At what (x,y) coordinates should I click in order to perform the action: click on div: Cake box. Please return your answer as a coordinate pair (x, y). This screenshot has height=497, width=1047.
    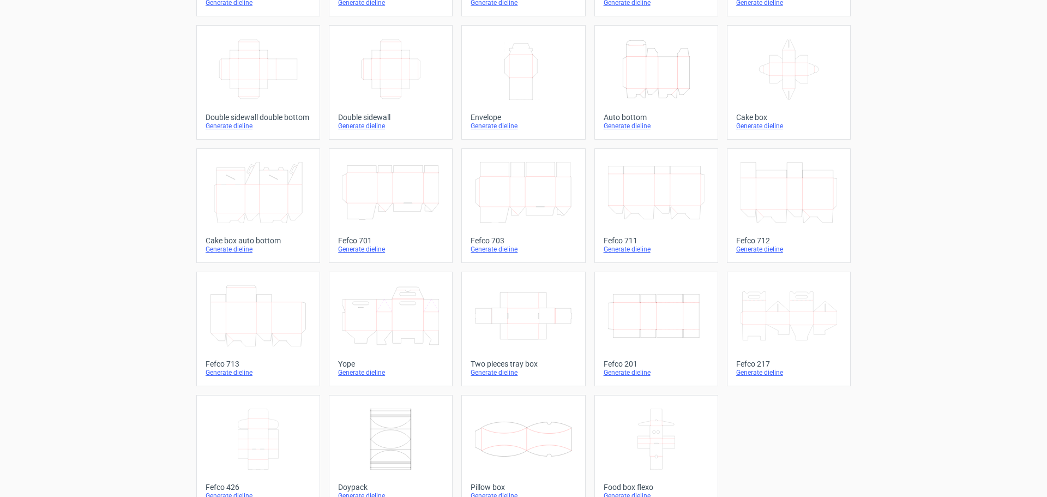
    Looking at the image, I should click on (788, 117).